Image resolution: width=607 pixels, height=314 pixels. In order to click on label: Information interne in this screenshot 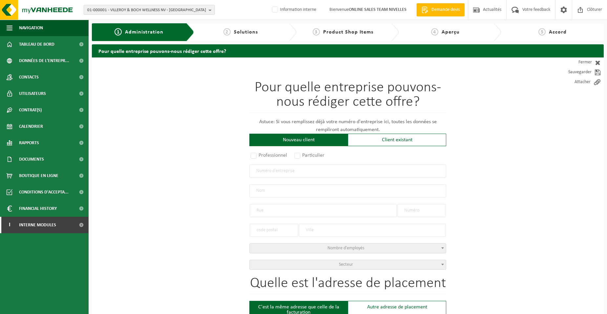, I will do `click(293, 10)`.